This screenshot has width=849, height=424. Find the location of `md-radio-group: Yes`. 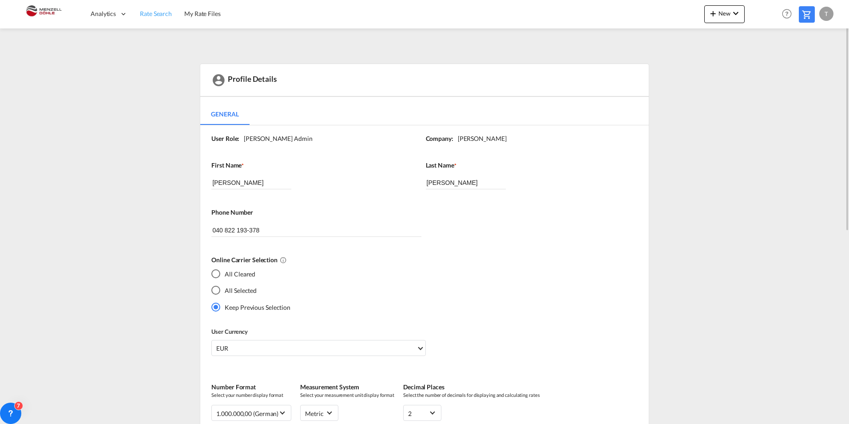

md-radio-group: Yes is located at coordinates (251, 294).